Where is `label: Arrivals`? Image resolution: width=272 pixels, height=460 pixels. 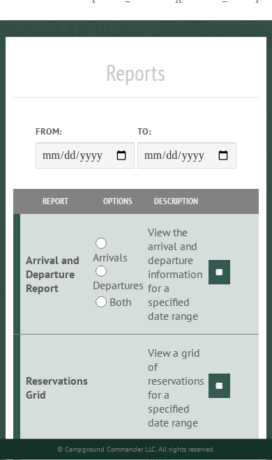 label: Arrivals is located at coordinates (110, 257).